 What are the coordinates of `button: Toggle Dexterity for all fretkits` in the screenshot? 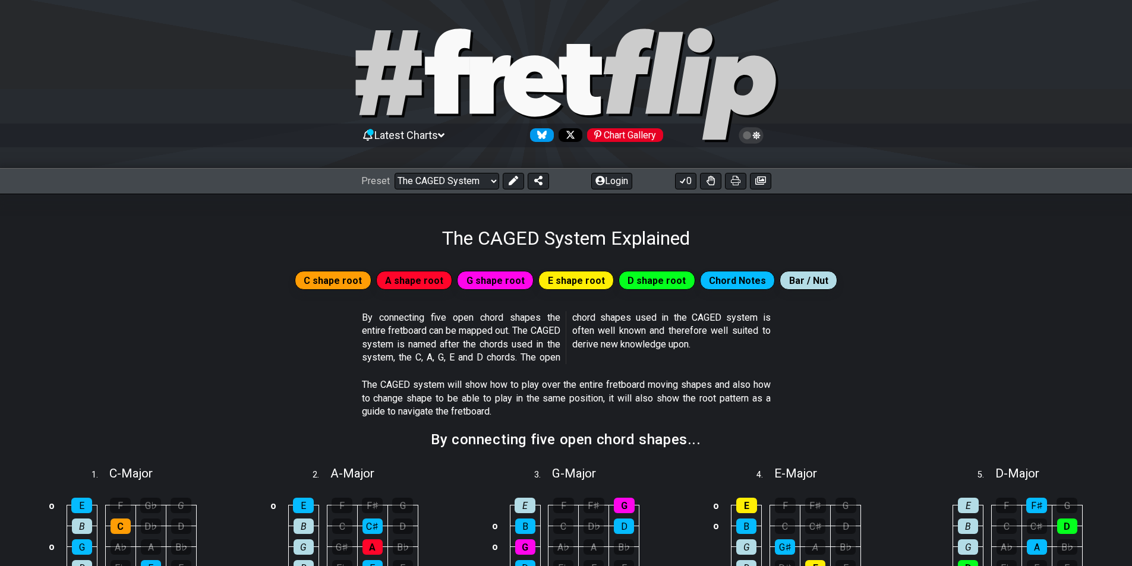 It's located at (711, 181).